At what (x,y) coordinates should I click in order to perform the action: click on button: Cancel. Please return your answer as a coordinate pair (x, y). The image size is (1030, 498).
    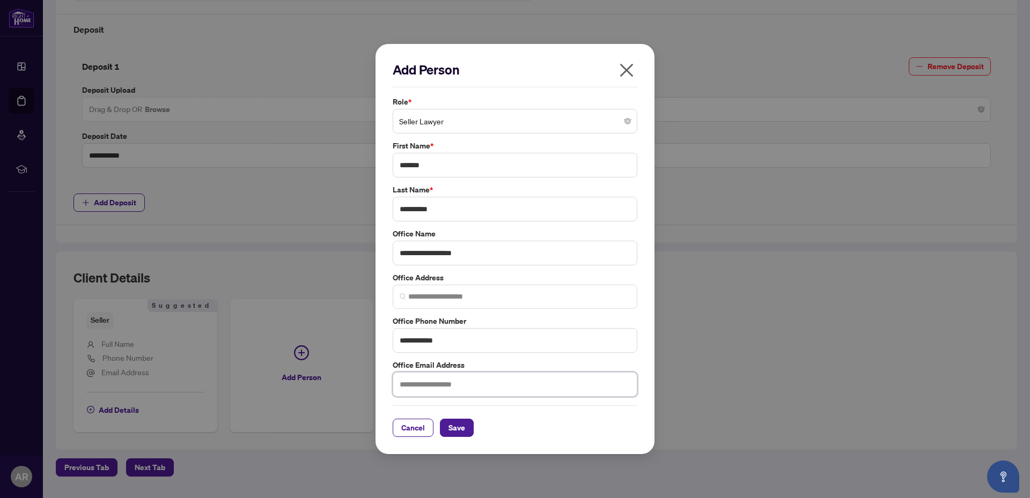
    Looking at the image, I should click on (413, 428).